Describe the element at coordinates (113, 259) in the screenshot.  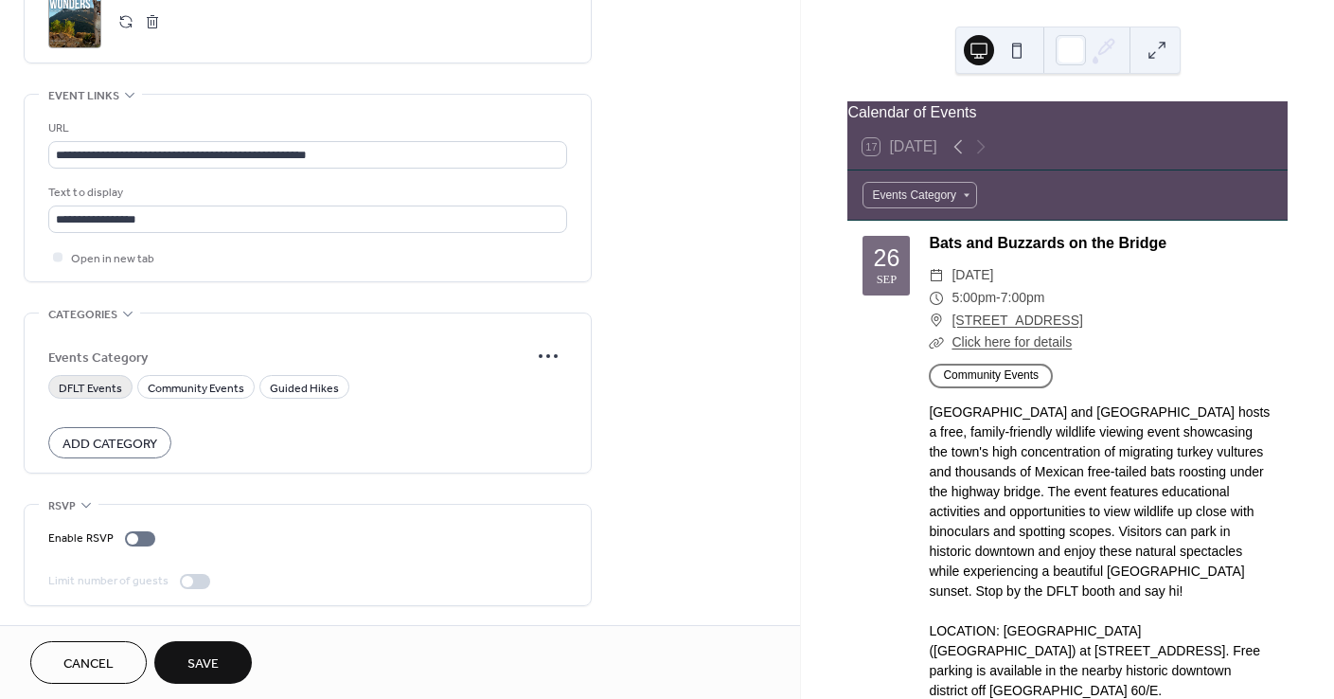
I see `span: Open in new tab` at that location.